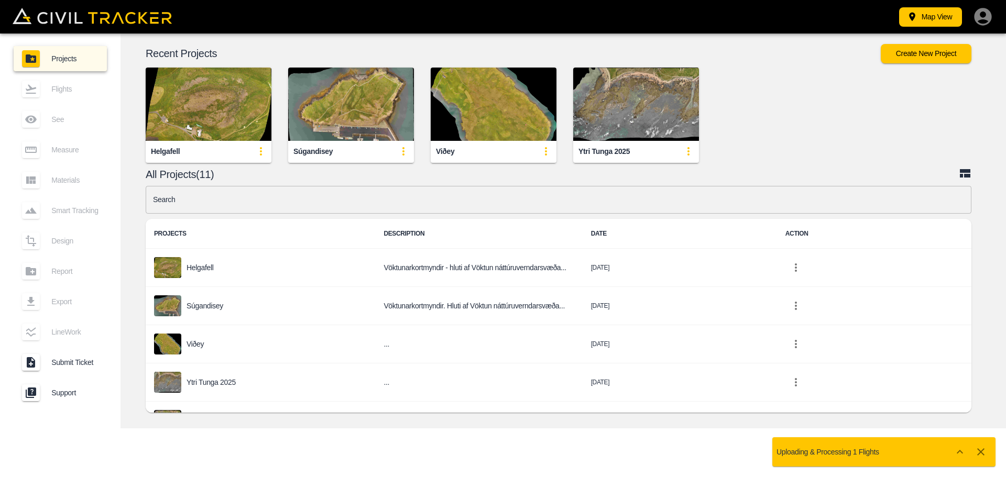 This screenshot has height=477, width=1006. What do you see at coordinates (604, 151) in the screenshot?
I see `div: Ytri Tunga 2025` at bounding box center [604, 151].